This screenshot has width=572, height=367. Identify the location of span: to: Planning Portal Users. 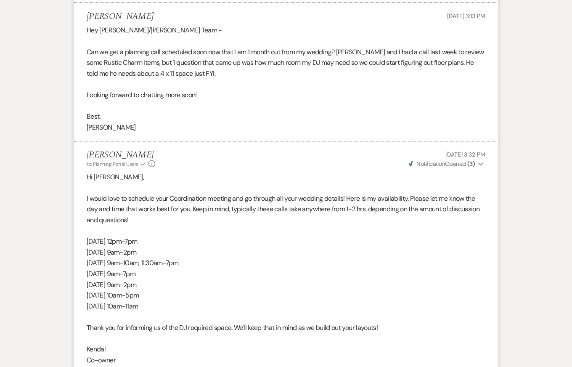
(112, 164).